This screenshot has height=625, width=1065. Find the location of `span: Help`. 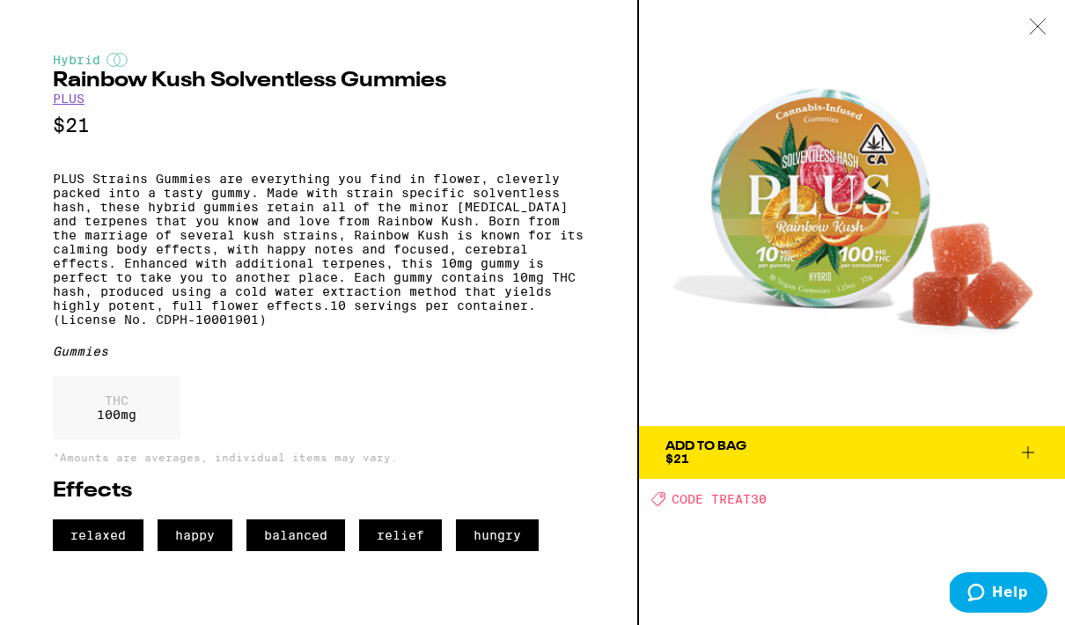

span: Help is located at coordinates (60, 20).